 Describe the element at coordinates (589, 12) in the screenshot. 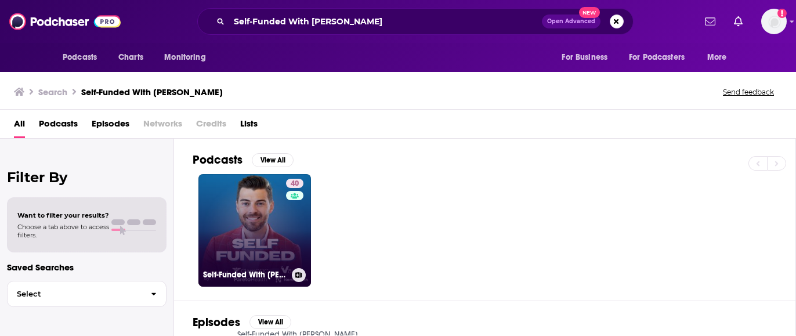

I see `span: New` at that location.